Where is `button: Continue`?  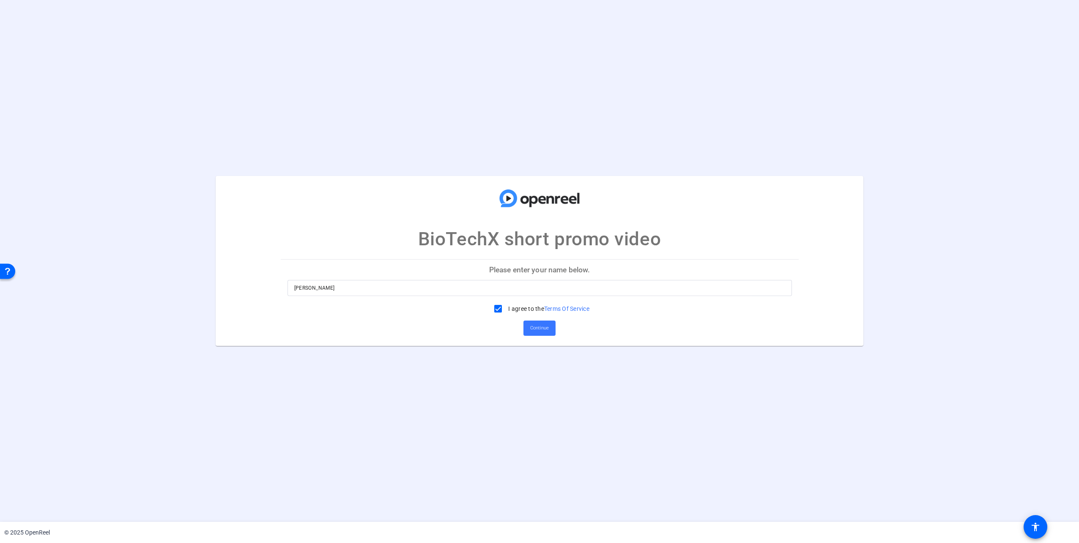
button: Continue is located at coordinates (539, 328).